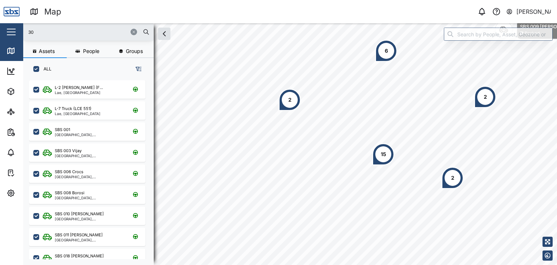 The image size is (557, 265). I want to click on div: SBS 003 Vijay, so click(68, 151).